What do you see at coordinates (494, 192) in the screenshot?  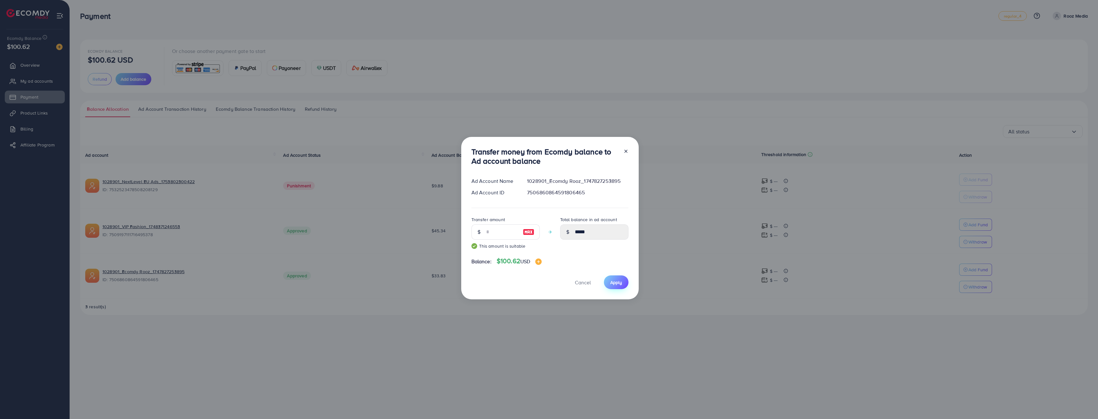 I see `div: Ad Account ID` at bounding box center [494, 192].